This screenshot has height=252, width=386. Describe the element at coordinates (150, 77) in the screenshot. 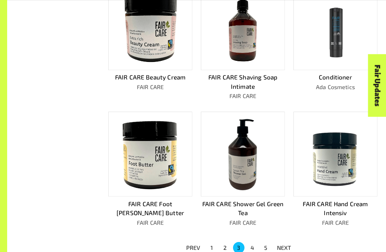

I see `p: FAIR CARE Beauty Cream` at that location.